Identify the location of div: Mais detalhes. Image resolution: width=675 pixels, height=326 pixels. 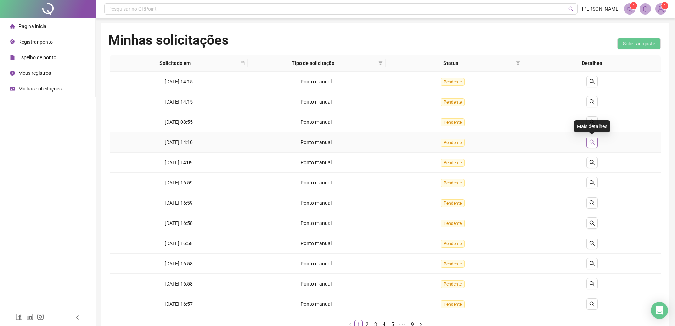
(592, 126).